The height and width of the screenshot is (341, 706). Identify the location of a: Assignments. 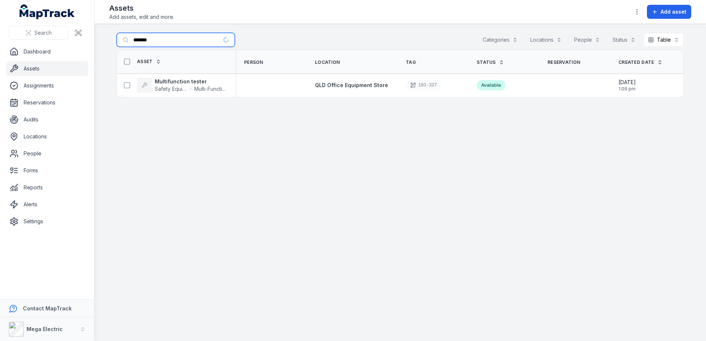
(47, 86).